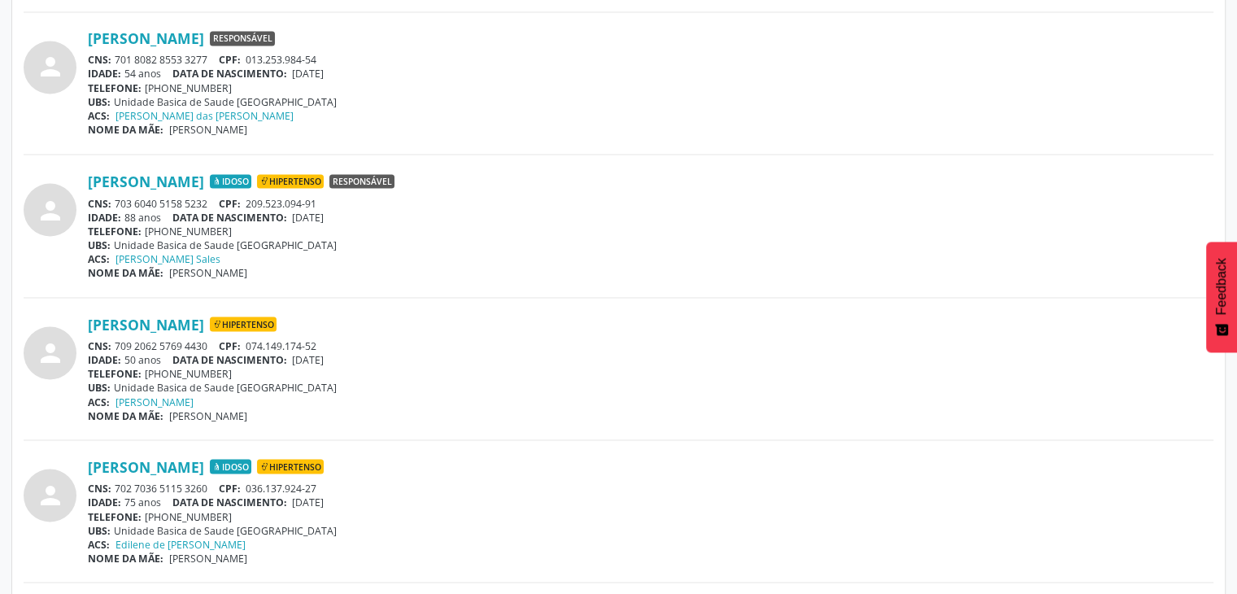 This screenshot has height=594, width=1237. I want to click on div: 54 anos, so click(650, 73).